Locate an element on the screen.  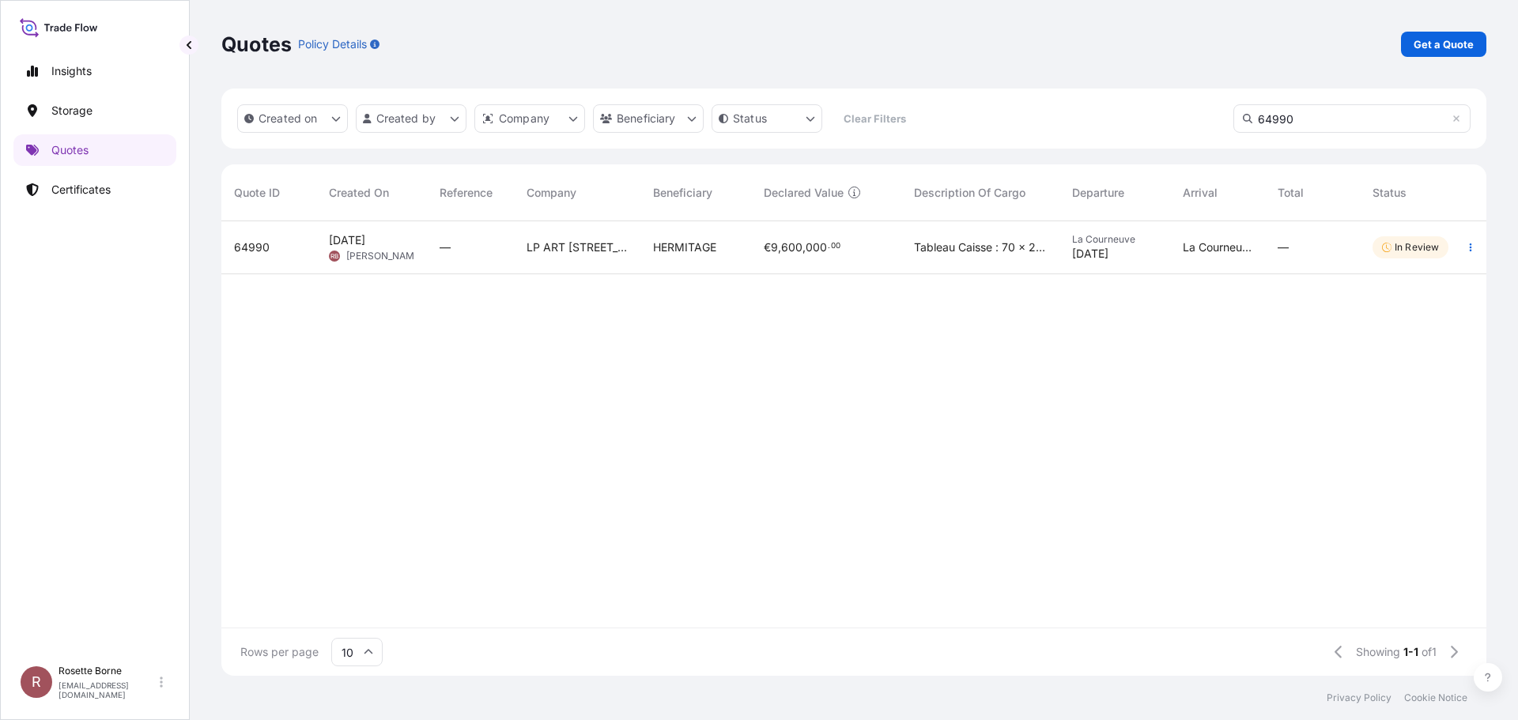
a: Certificates is located at coordinates (95, 190).